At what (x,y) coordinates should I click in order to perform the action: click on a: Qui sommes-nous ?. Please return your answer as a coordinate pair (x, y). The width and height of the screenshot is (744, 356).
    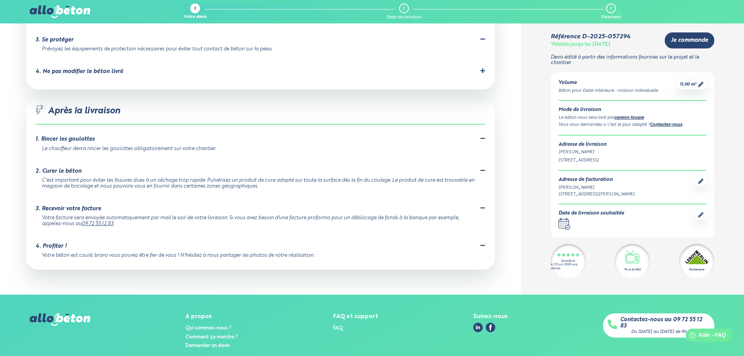
    Looking at the image, I should click on (208, 328).